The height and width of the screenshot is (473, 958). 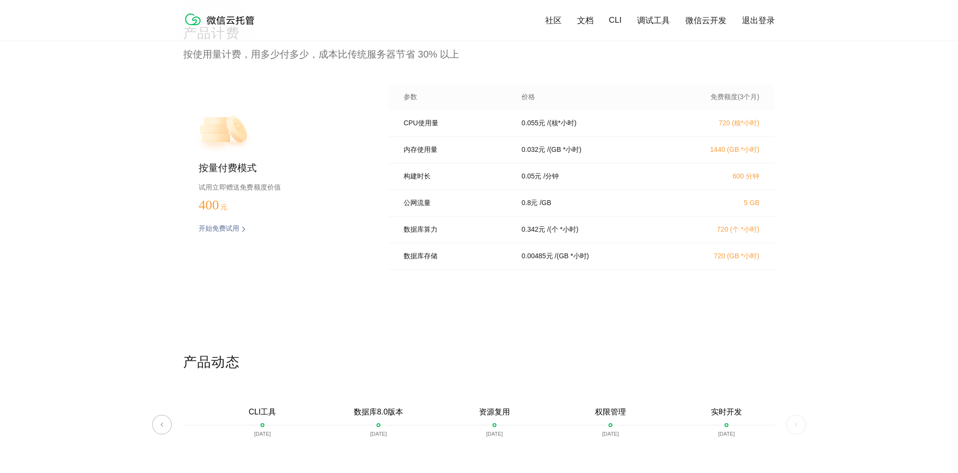 I want to click on p: 0.032 元, so click(x=533, y=150).